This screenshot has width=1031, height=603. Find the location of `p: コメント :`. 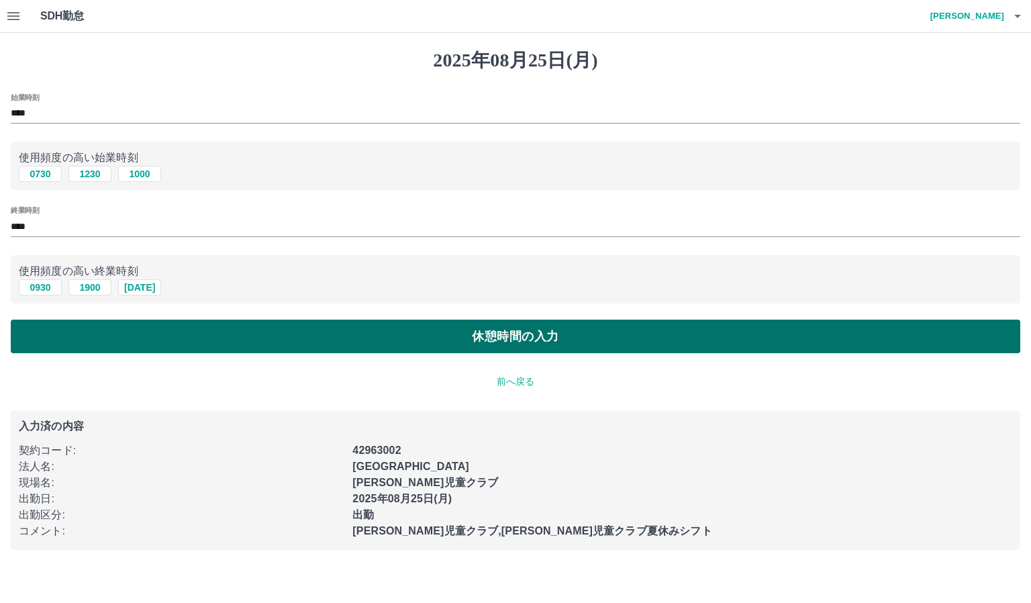

p: コメント : is located at coordinates (181, 531).